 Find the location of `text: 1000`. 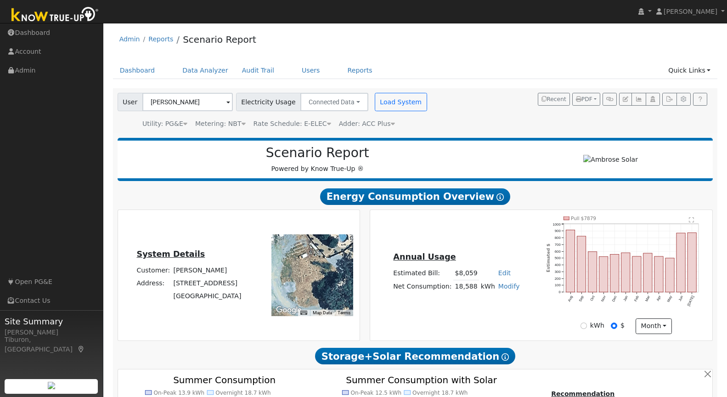

text: 1000 is located at coordinates (556, 224).